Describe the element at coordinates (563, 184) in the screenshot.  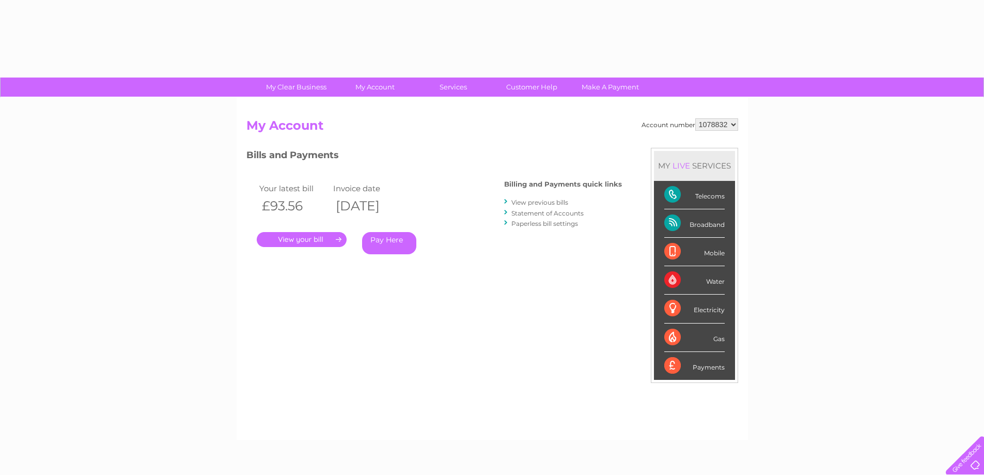
I see `h4: Billing and Payments quick links` at that location.